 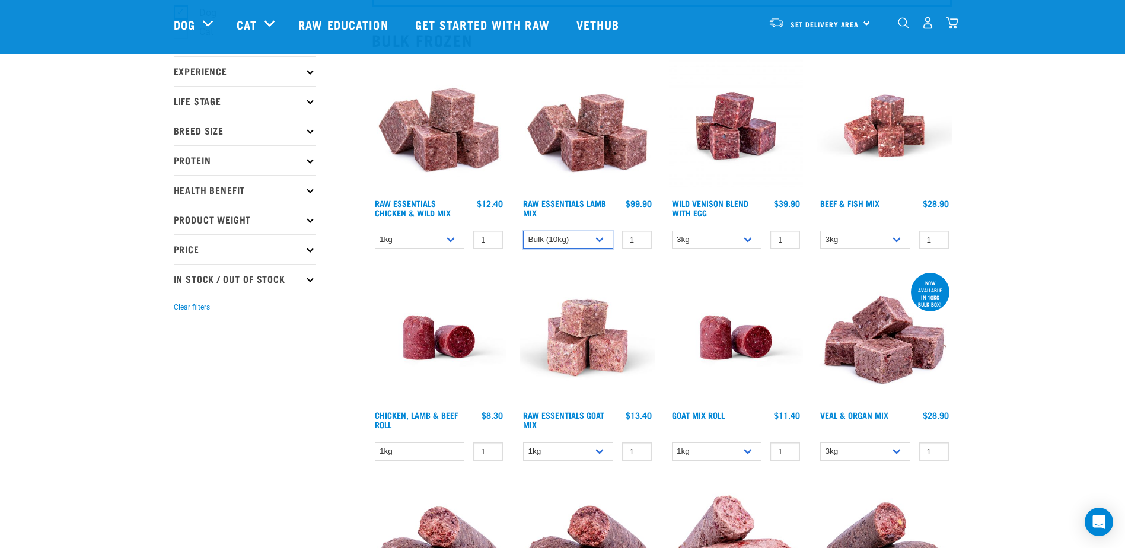 What do you see at coordinates (439, 126) in the screenshot?
I see `img: Pile Of Cubed Chicken Wild Meat Mix` at bounding box center [439, 126].